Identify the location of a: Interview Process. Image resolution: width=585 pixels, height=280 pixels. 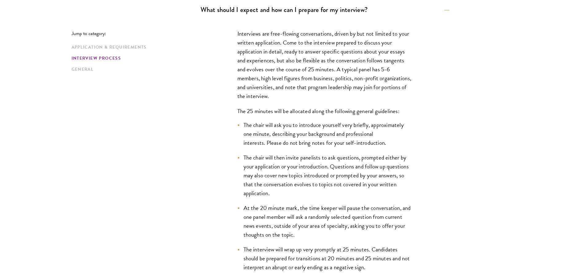
(134, 58).